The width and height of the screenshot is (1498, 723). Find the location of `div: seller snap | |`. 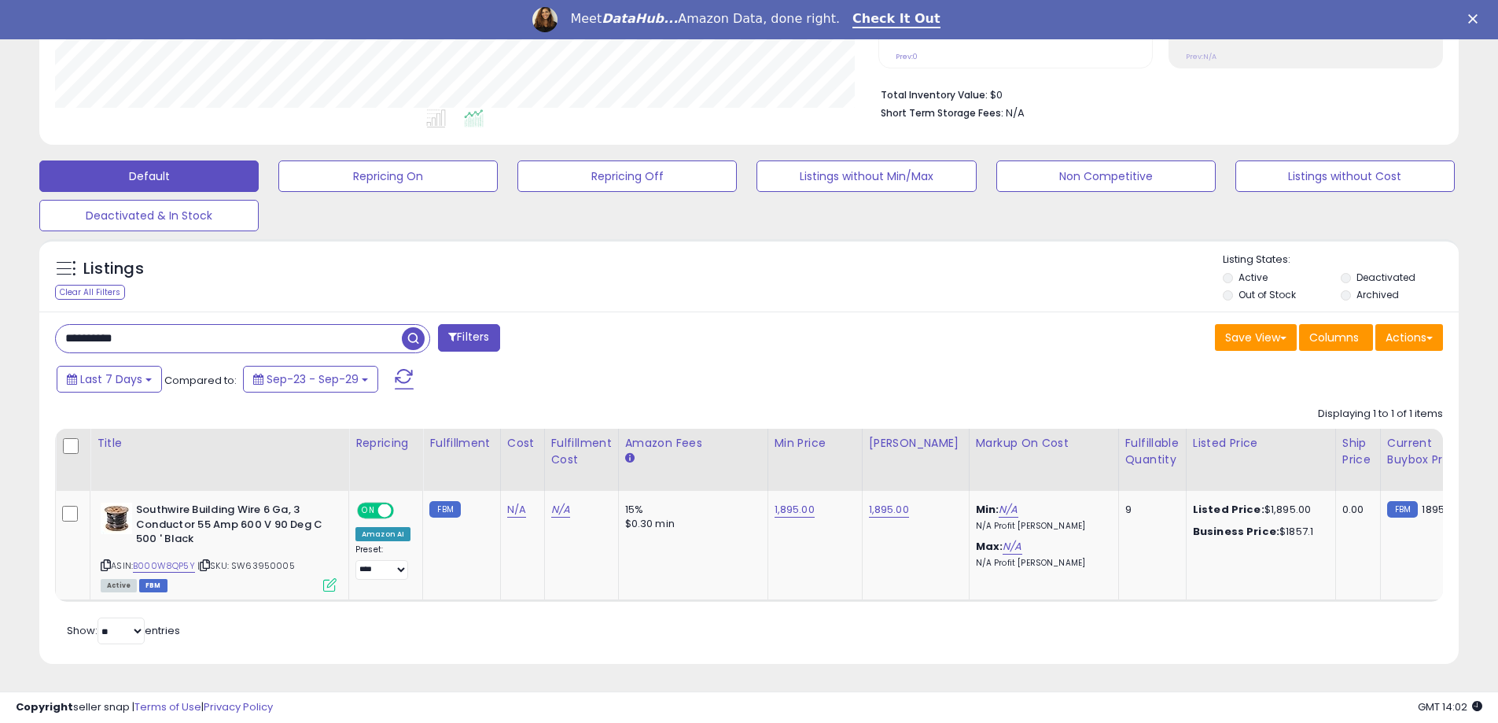

div: seller snap | | is located at coordinates (144, 707).